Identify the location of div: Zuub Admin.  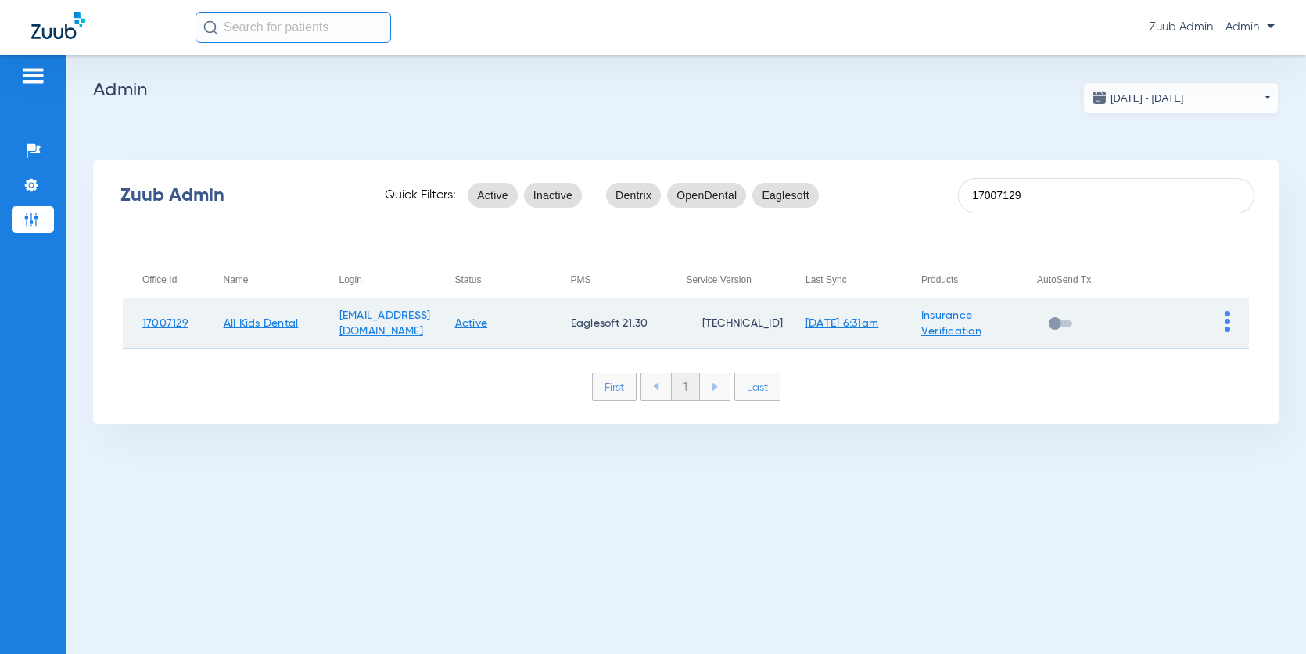
(238, 195).